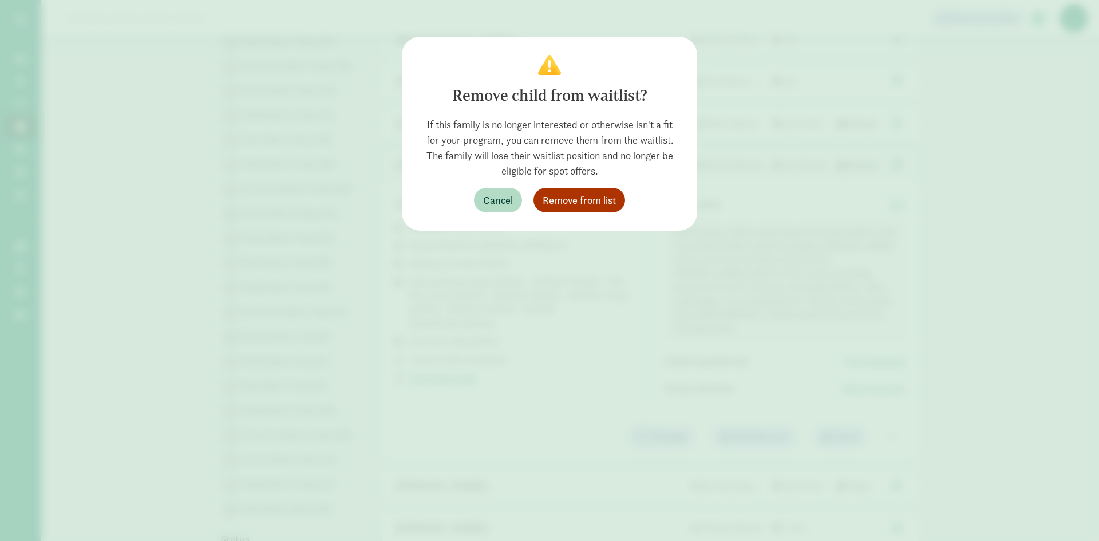  Describe the element at coordinates (1070, 513) in the screenshot. I see `div: Chat Widget` at that location.